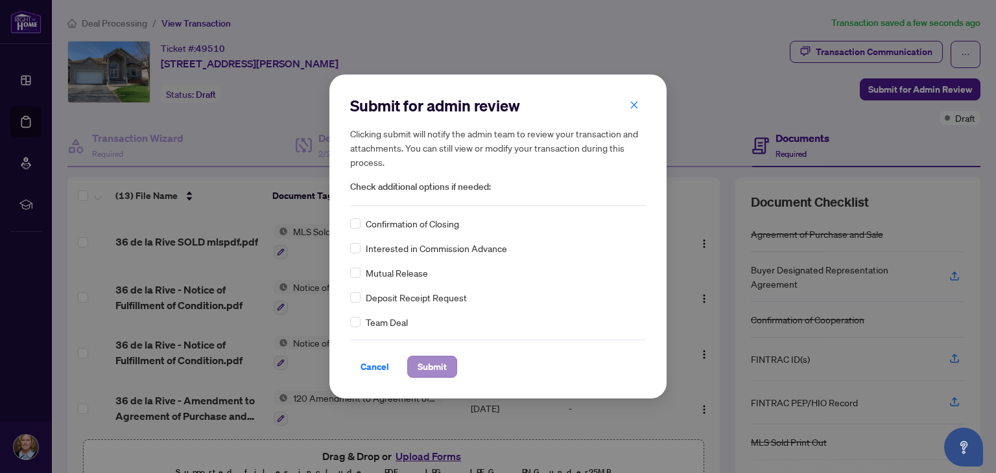  What do you see at coordinates (634, 105) in the screenshot?
I see `span: close` at bounding box center [634, 105].